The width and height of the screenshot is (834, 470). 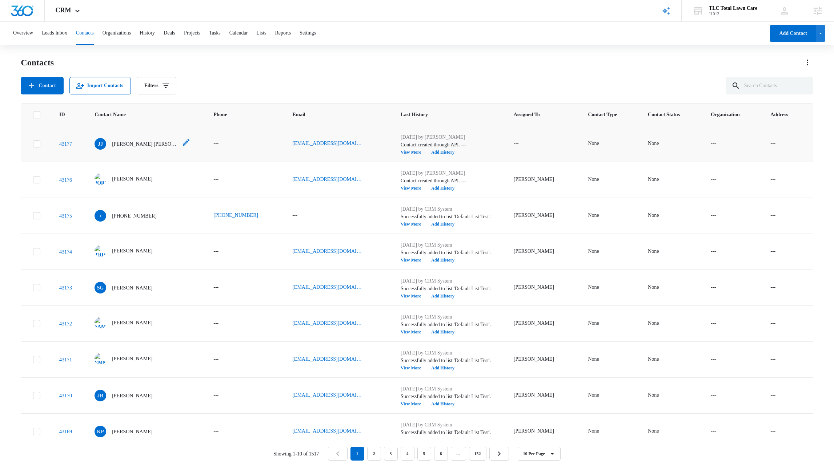 What do you see at coordinates (65, 432) in the screenshot?
I see `a: Navigate to contact details page for Kane Penley` at bounding box center [65, 432].